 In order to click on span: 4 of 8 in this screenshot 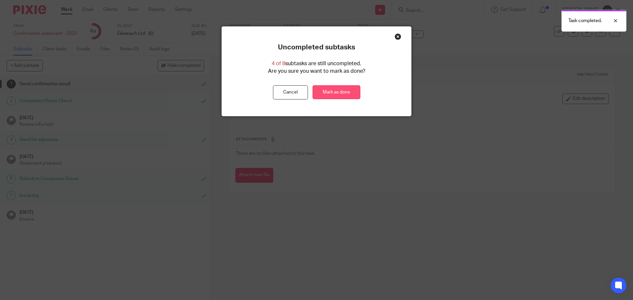, I will do `click(278, 64)`.